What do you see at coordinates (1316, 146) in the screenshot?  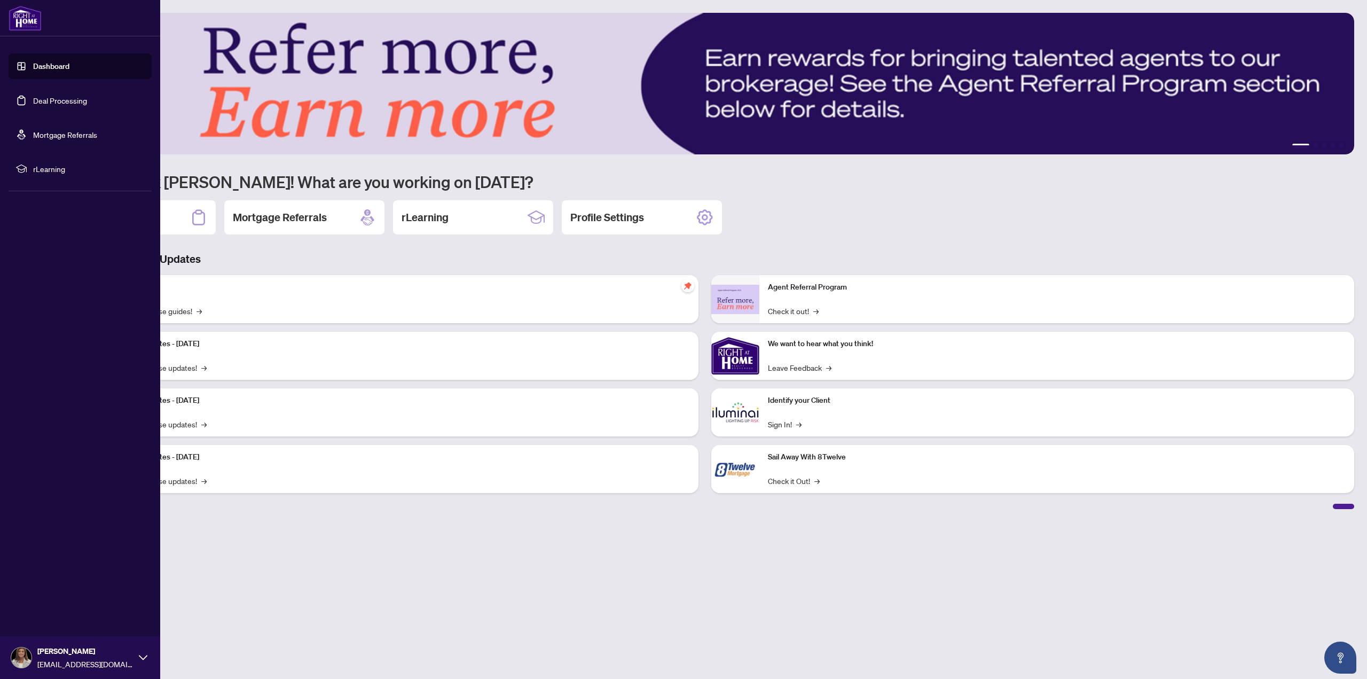 I see `button: 2` at bounding box center [1316, 146].